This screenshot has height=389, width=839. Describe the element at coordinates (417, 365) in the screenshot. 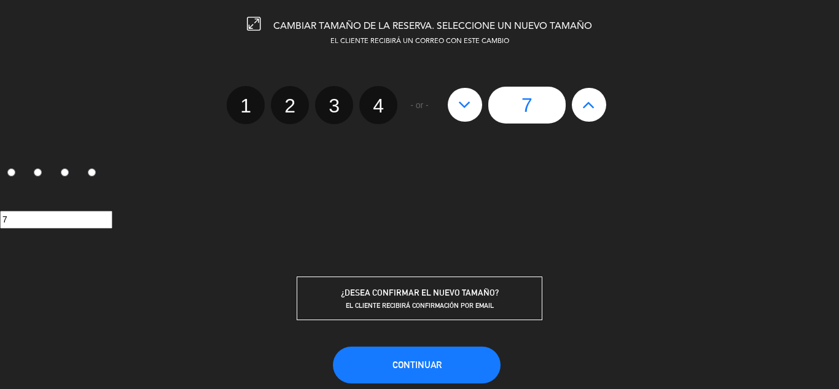

I see `button: Continuar` at that location.